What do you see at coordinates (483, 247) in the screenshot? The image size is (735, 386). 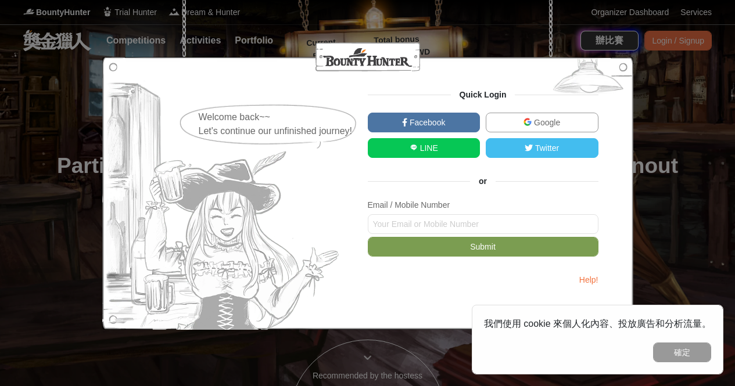 I see `button: Submit` at bounding box center [483, 247].